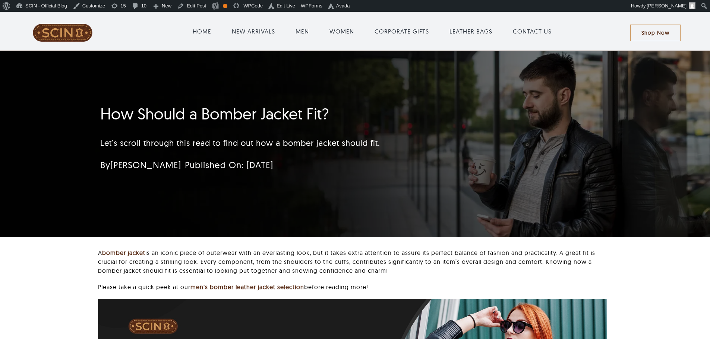  Describe the element at coordinates (124, 253) in the screenshot. I see `a: bomber jacket` at that location.